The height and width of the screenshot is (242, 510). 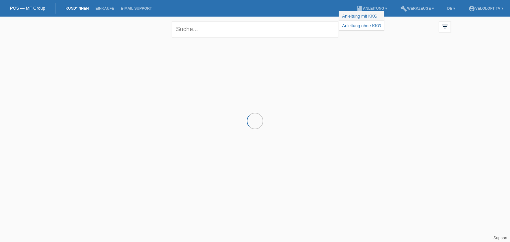 I want to click on a: Anleitung ohne KKG, so click(x=361, y=26).